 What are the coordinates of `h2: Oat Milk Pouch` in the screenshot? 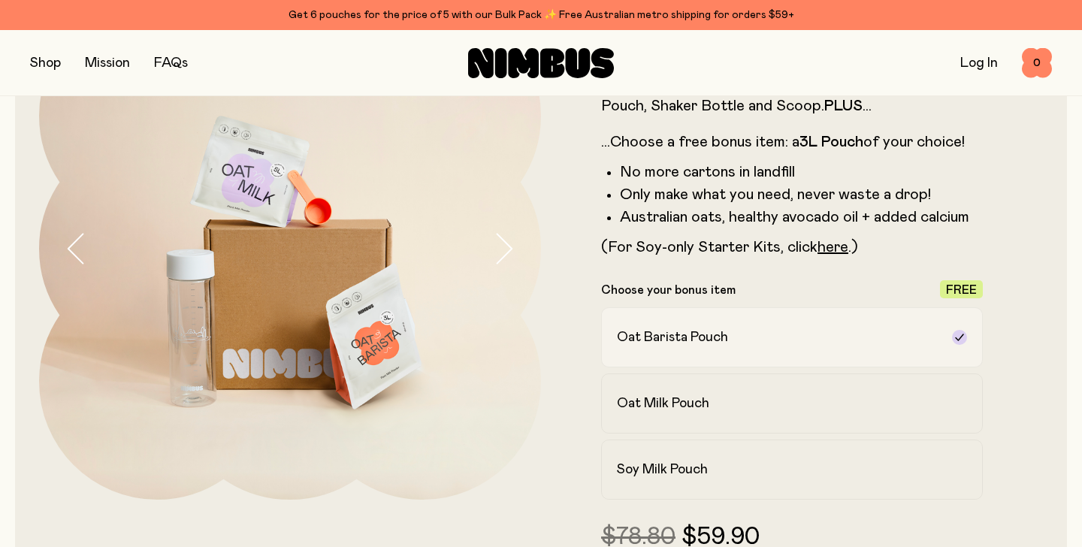 It's located at (662, 403).